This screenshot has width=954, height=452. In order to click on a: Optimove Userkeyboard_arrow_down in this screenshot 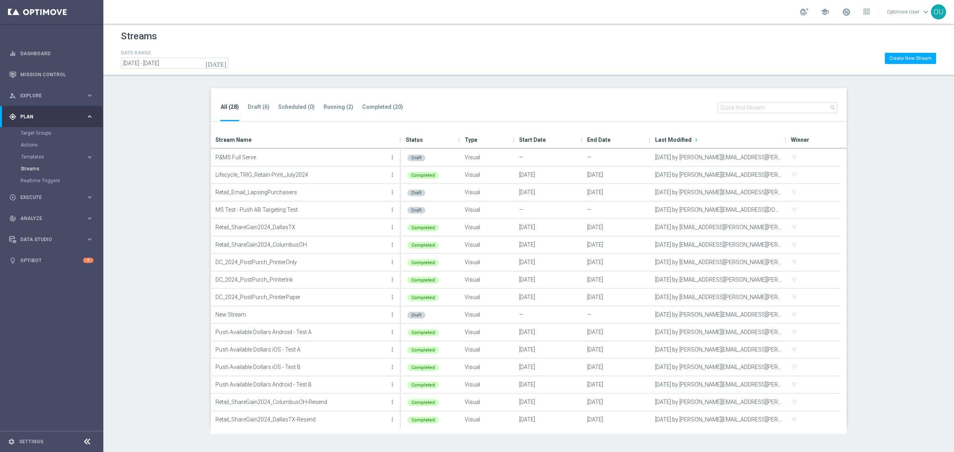, I will do `click(909, 12)`.